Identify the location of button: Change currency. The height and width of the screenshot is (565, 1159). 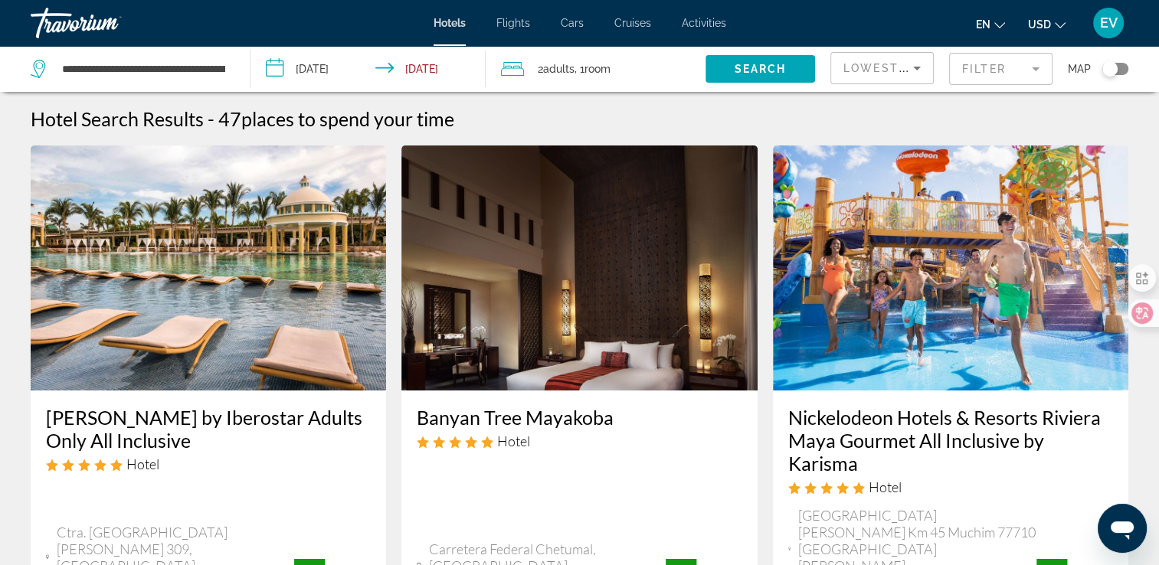
(1047, 24).